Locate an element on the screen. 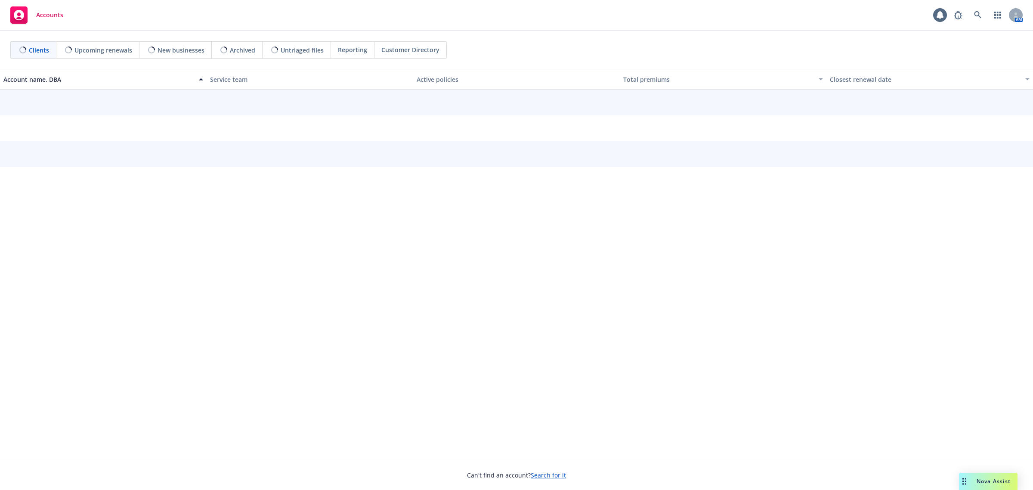 Image resolution: width=1033 pixels, height=490 pixels. div: Active policies is located at coordinates (516, 79).